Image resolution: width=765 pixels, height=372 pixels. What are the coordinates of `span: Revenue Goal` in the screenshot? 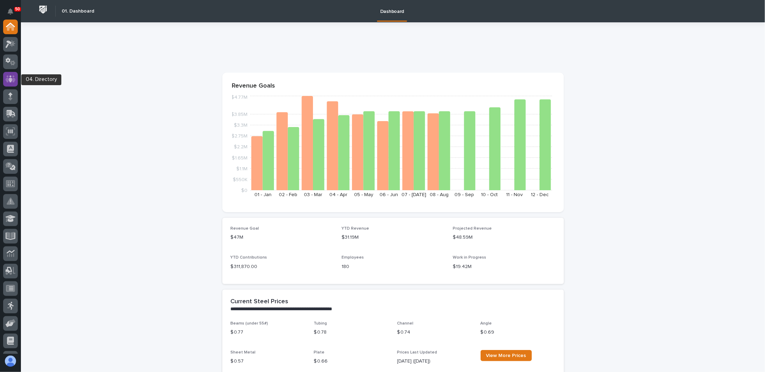 It's located at (245, 228).